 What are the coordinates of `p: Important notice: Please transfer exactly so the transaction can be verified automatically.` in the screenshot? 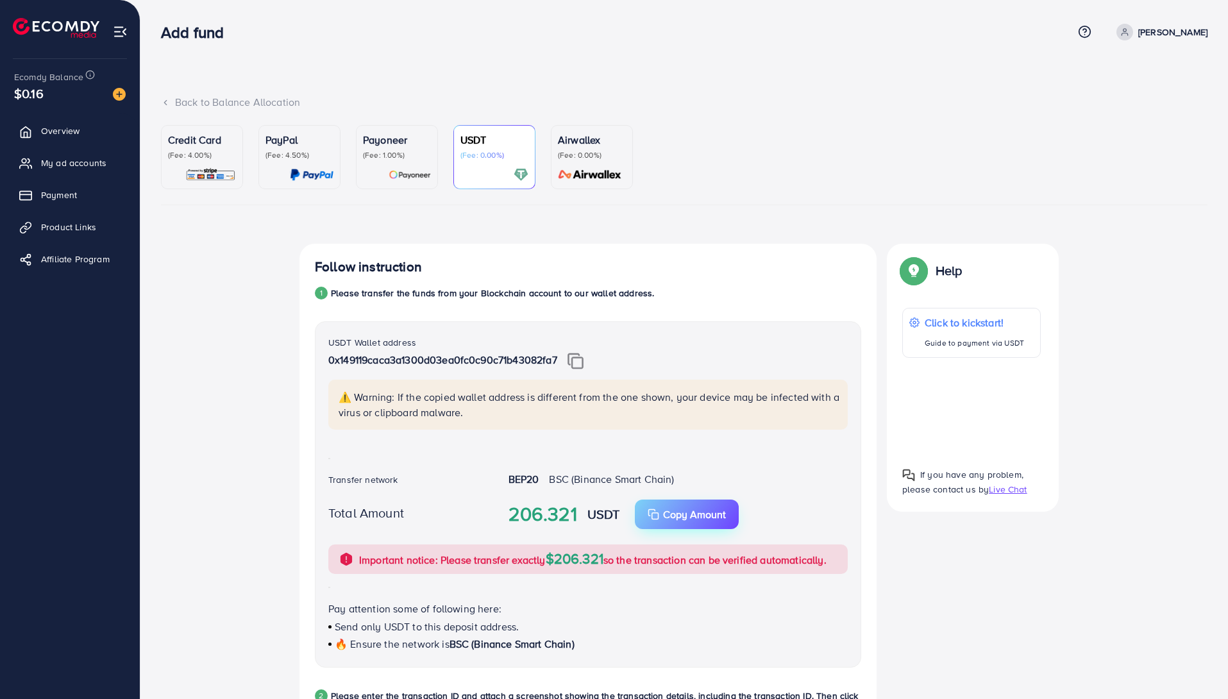 It's located at (593, 559).